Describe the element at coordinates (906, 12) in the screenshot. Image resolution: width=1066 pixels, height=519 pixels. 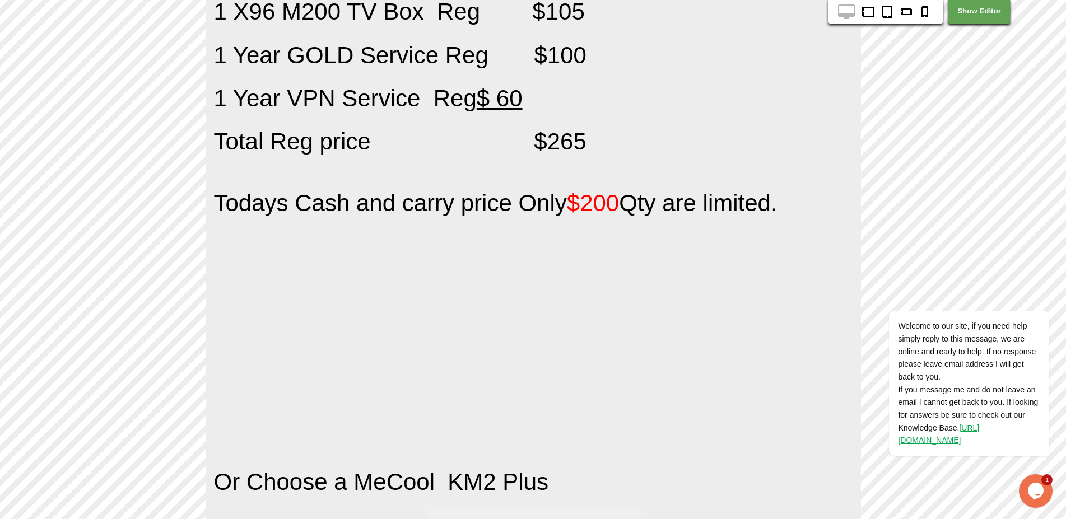
I see `img: icon-phoneside.png` at that location.